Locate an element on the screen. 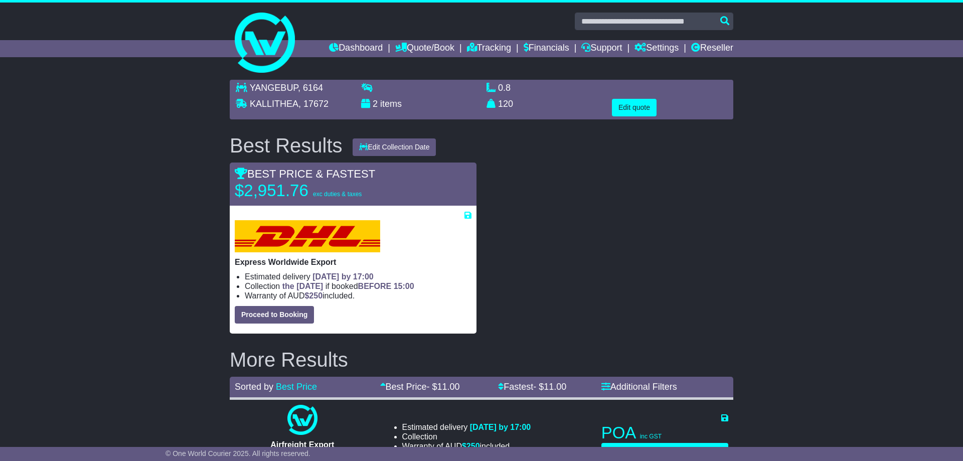 The image size is (963, 461). a: Reseller is located at coordinates (712, 49).